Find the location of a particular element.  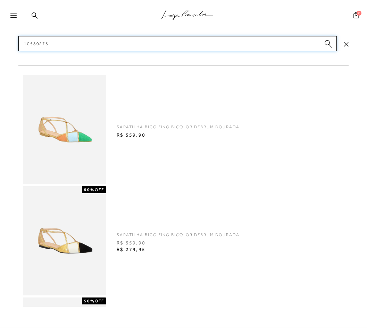

a: SAPATILHA BICO FINO BICOLOR DEBRUM DOURADA SAPATILHA BICO FINO BICOLOR DEBRUM DOURADA R$ 559,90 is located at coordinates (184, 129).